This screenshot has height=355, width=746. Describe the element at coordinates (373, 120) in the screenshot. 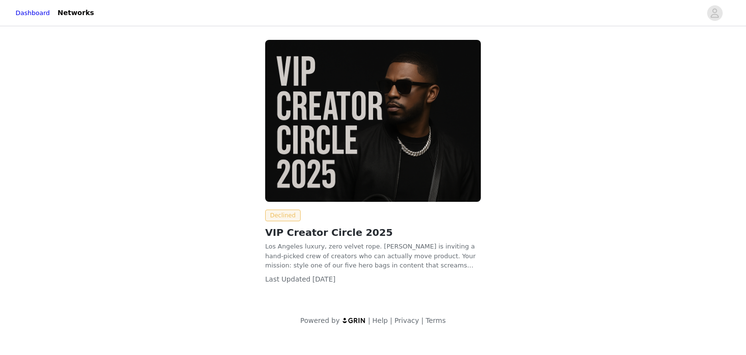

I see `img: Tote&Carry` at that location.